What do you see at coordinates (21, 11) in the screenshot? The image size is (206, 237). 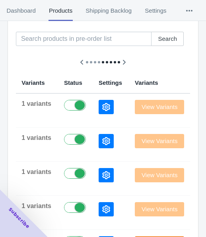 I see `span: Dashboard` at bounding box center [21, 11].